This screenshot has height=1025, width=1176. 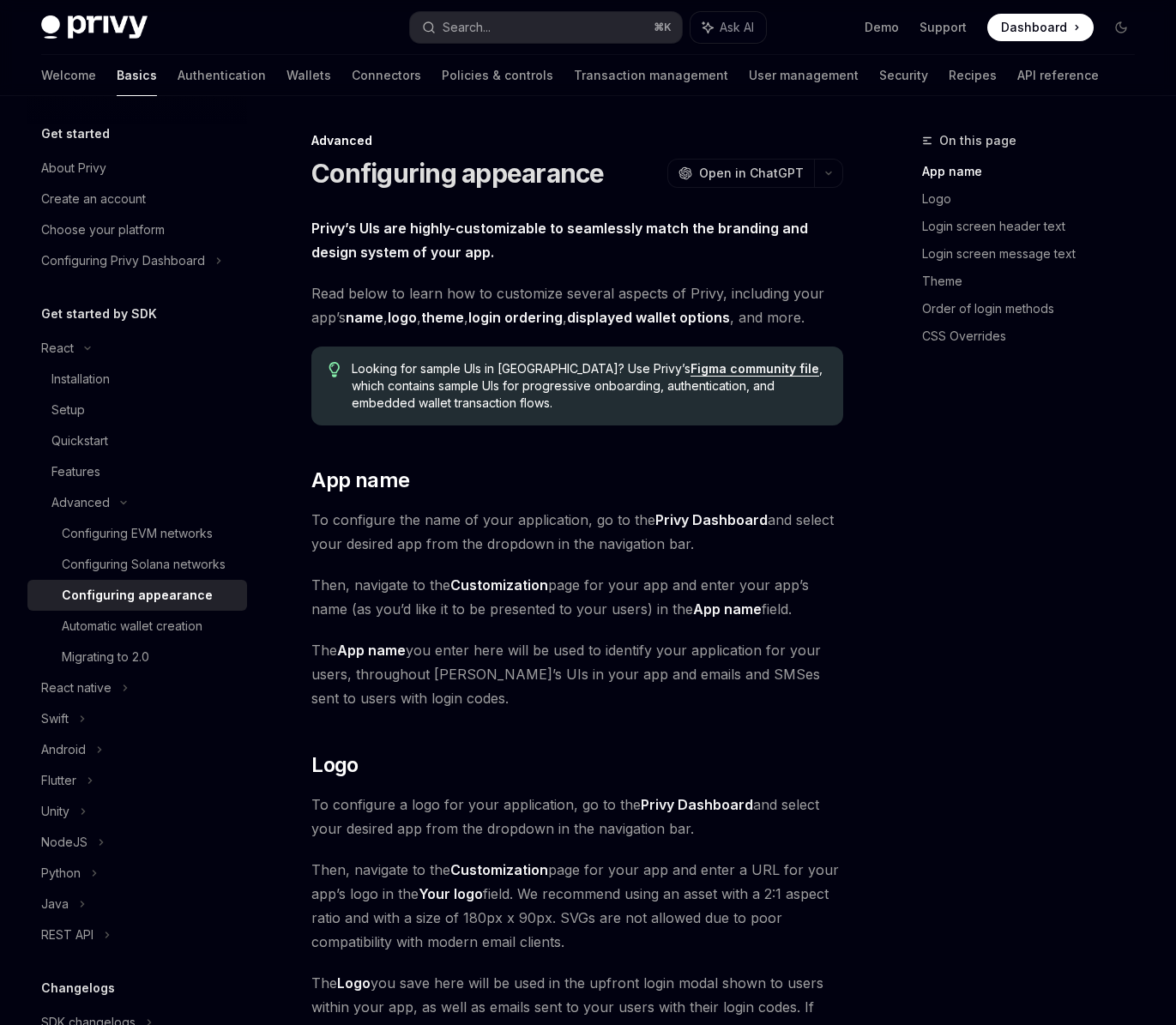 I want to click on span: To configure the name of your application, go to the and select your desired app from the dropdow..., so click(x=577, y=532).